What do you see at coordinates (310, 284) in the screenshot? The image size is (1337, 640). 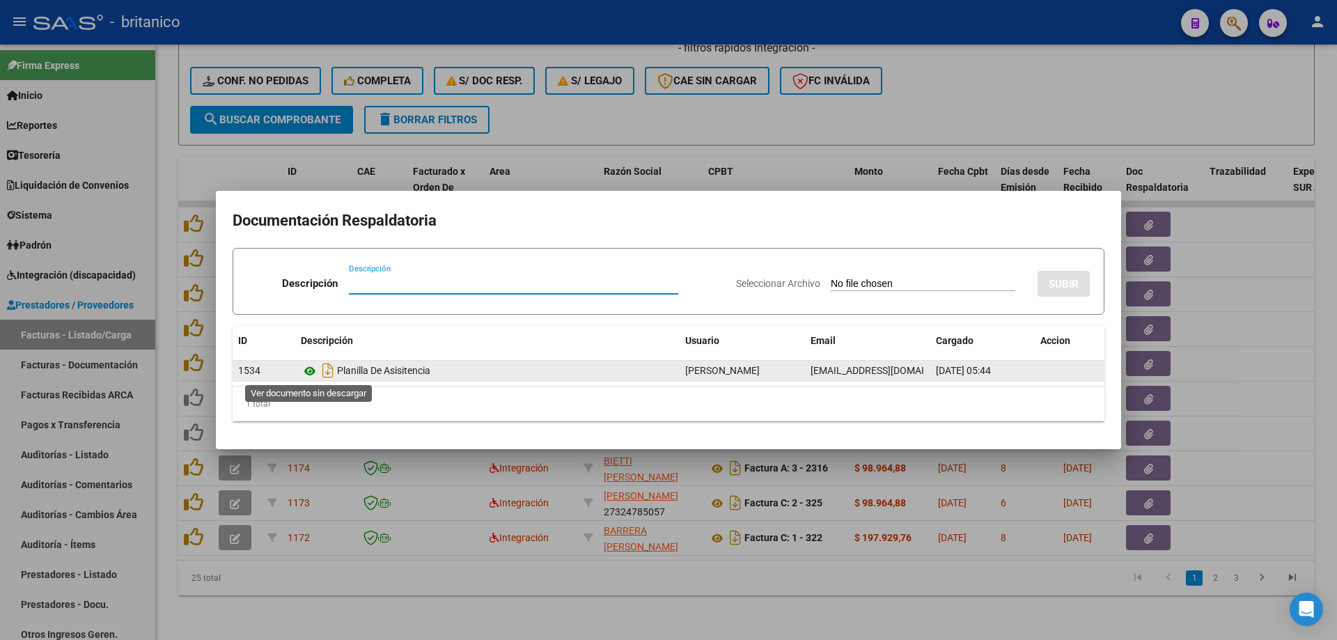 I see `p: Descripción` at bounding box center [310, 284].